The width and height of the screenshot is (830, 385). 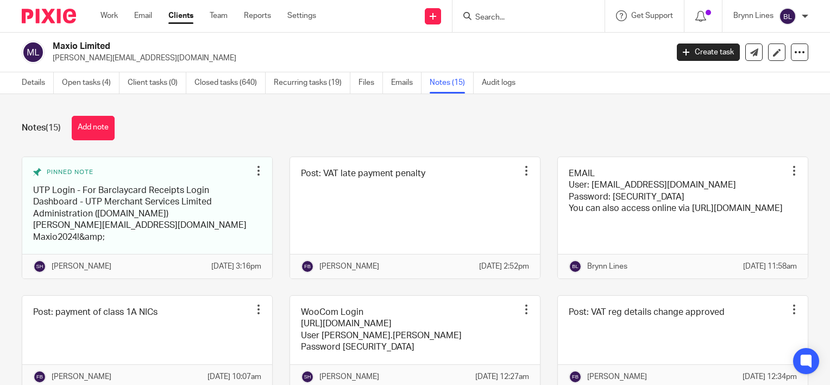 What do you see at coordinates (451, 83) in the screenshot?
I see `a: Notes (15)` at bounding box center [451, 83].